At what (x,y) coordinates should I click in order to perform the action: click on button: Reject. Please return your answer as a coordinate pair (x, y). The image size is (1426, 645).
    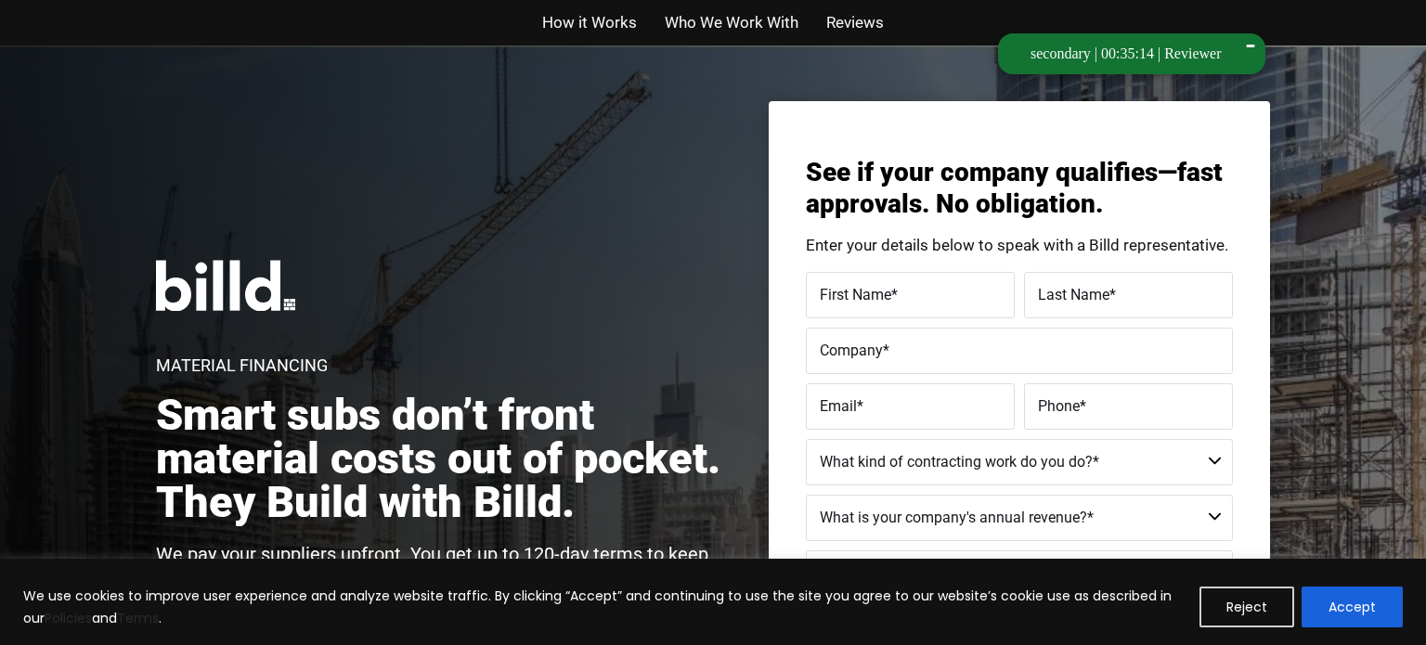
    Looking at the image, I should click on (1247, 607).